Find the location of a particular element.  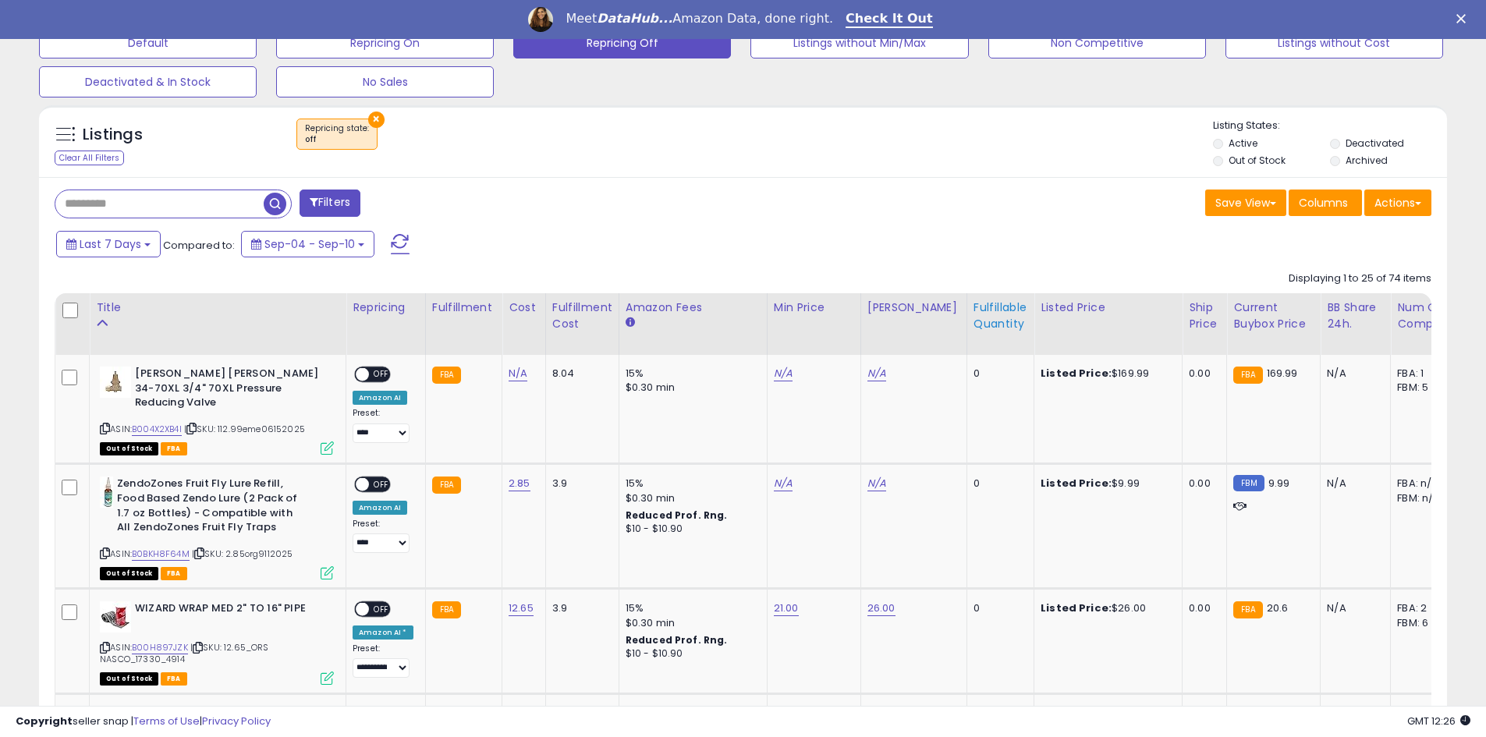

span: Repricing state : is located at coordinates (337, 134).